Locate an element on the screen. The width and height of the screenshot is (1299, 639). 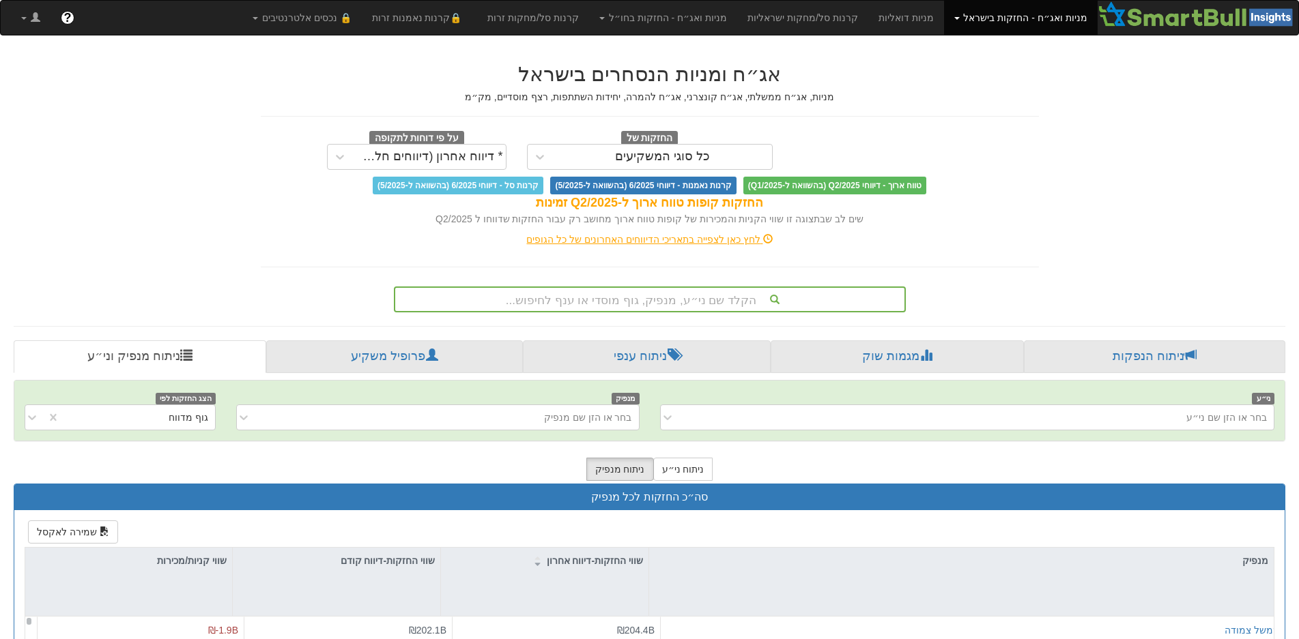
a: מניות ואג״ח - החזקות בחו״ל is located at coordinates (663, 18).